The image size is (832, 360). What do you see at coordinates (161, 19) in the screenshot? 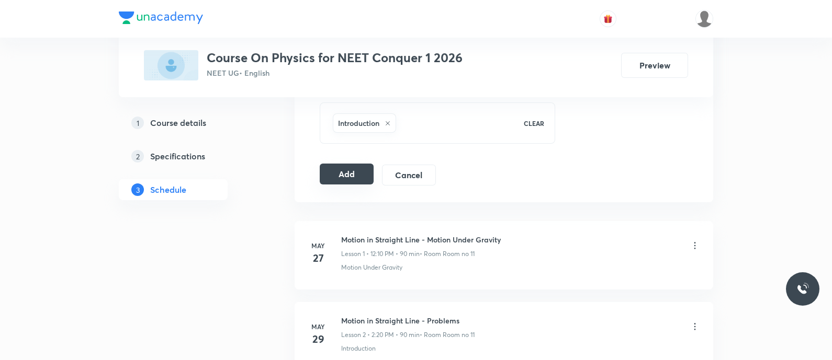
I see `a: Company Logo` at bounding box center [161, 19].